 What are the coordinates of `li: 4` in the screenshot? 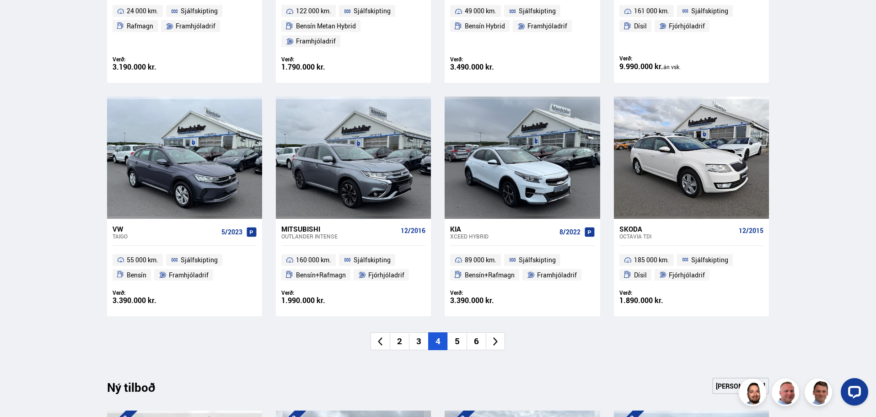 It's located at (438, 341).